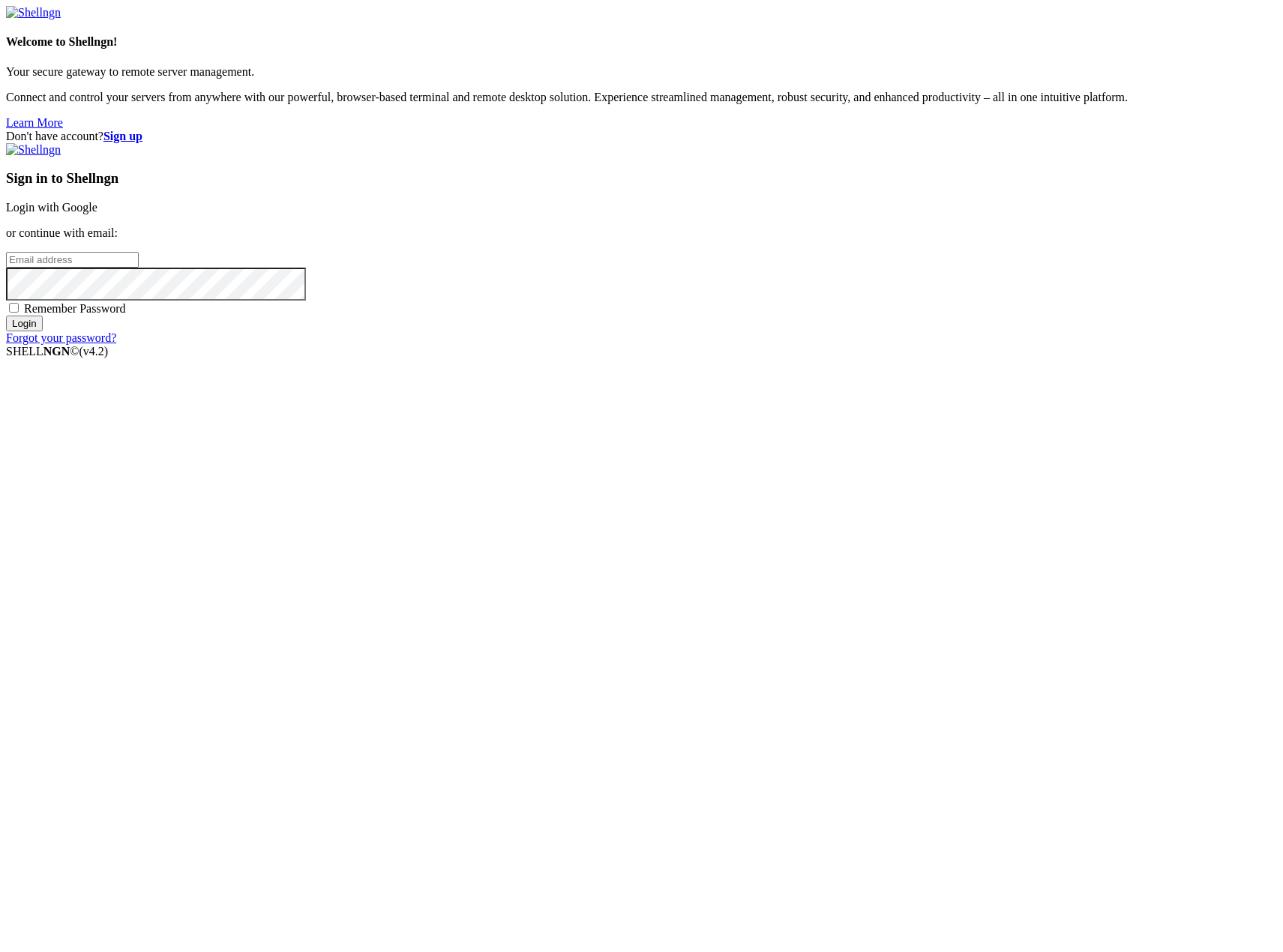  Describe the element at coordinates (641, 233) in the screenshot. I see `p: or continue with email:` at that location.